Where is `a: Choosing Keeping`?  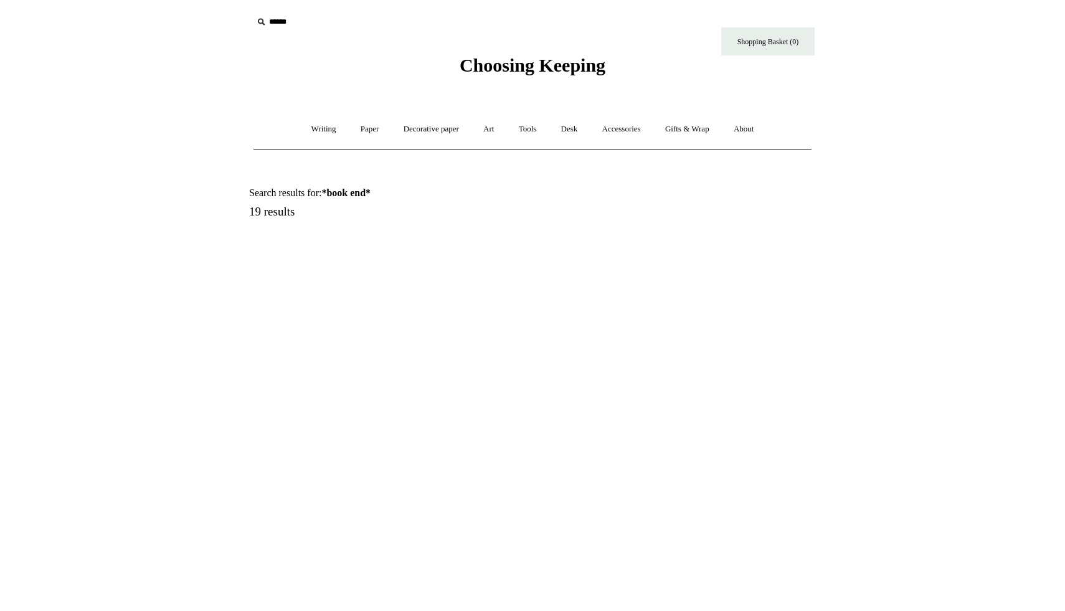
a: Choosing Keeping is located at coordinates (532, 69).